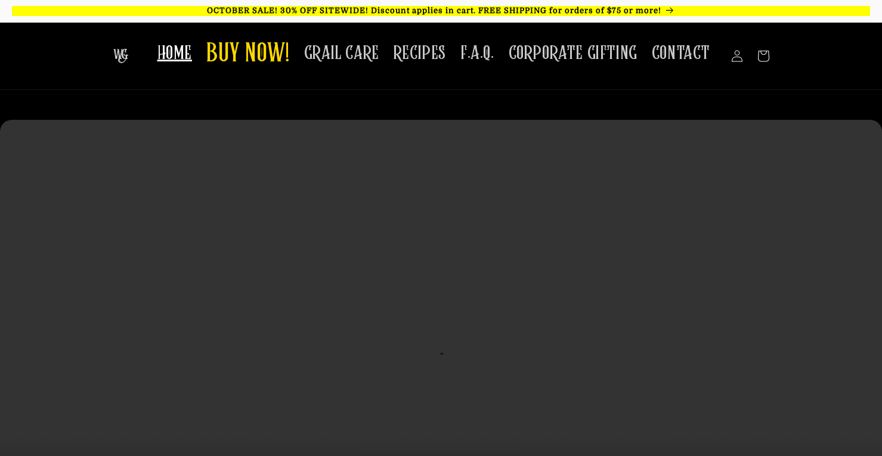 This screenshot has width=882, height=456. What do you see at coordinates (477, 53) in the screenshot?
I see `span: F.A.Q.` at bounding box center [477, 53].